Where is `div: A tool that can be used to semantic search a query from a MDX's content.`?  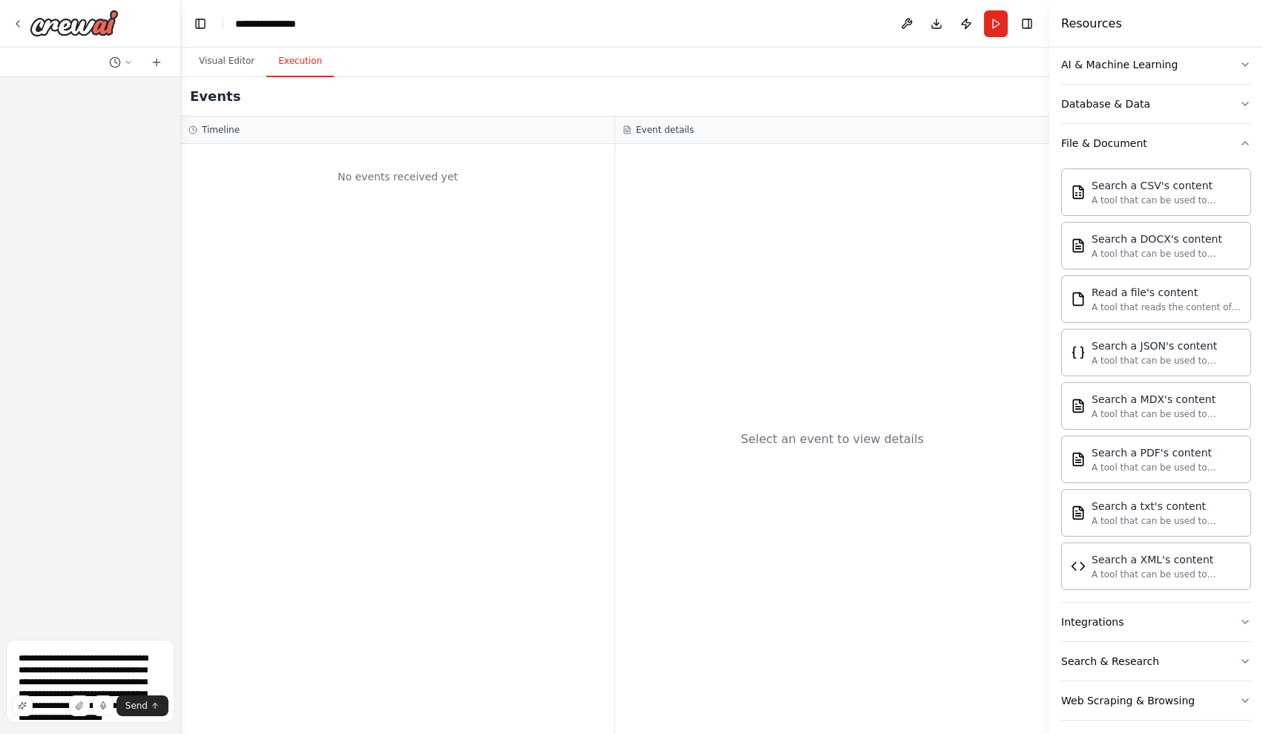
div: A tool that can be used to semantic search a query from a MDX's content. is located at coordinates (1166, 414).